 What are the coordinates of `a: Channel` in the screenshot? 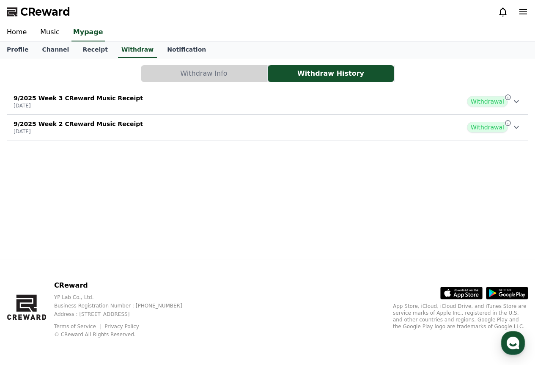 It's located at (55, 50).